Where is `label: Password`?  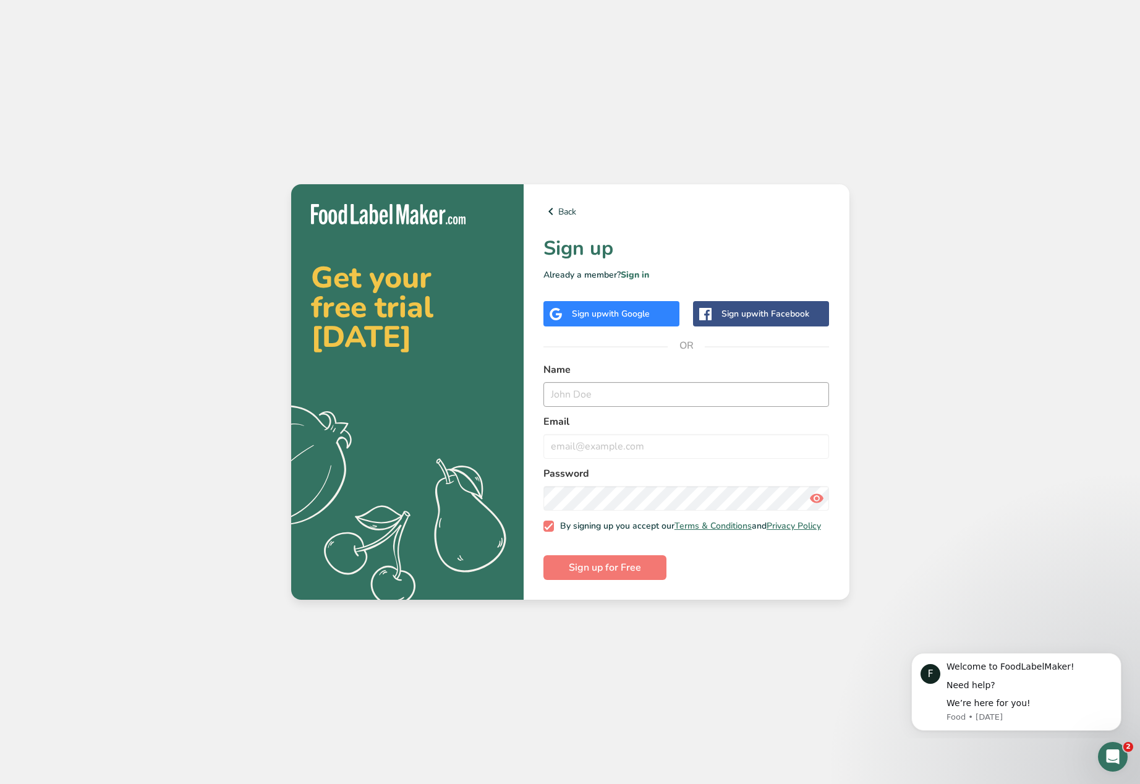 label: Password is located at coordinates (686, 474).